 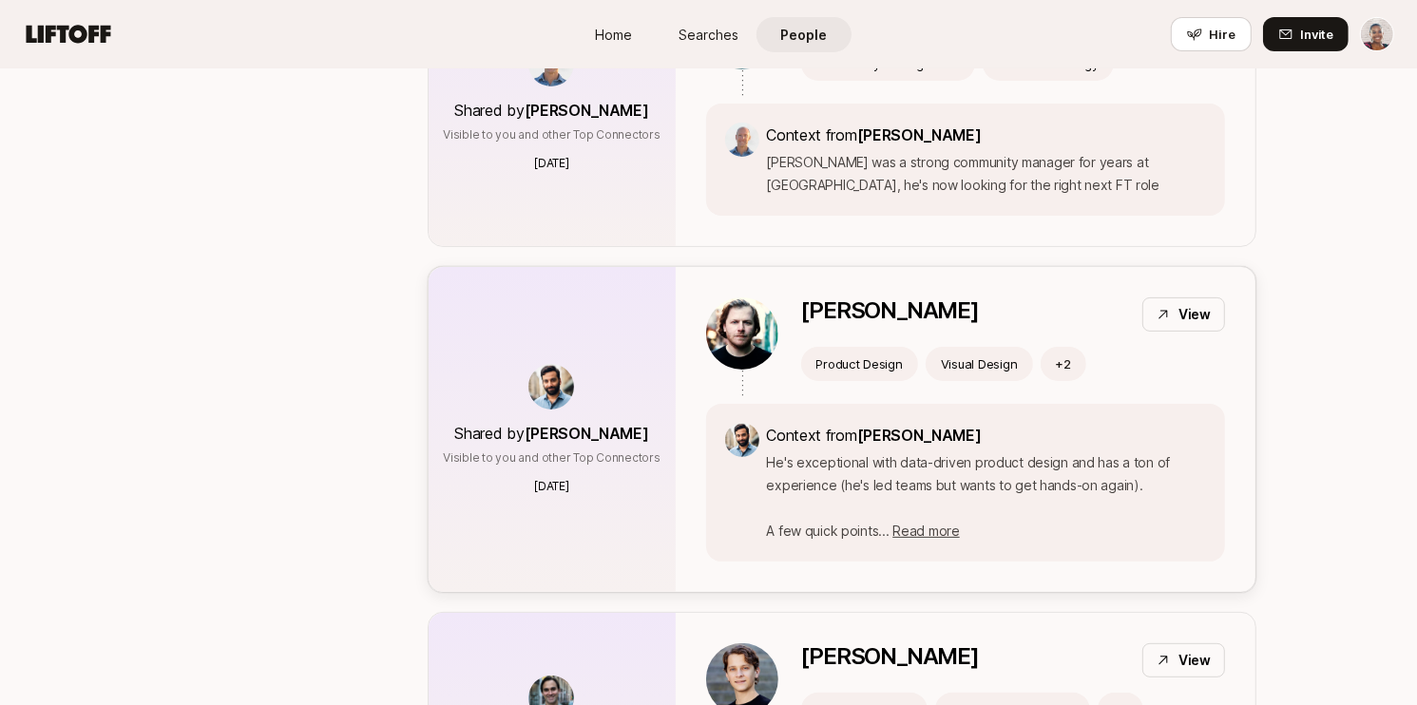 What do you see at coordinates (926, 530) in the screenshot?
I see `span: Read more` at bounding box center [926, 530].